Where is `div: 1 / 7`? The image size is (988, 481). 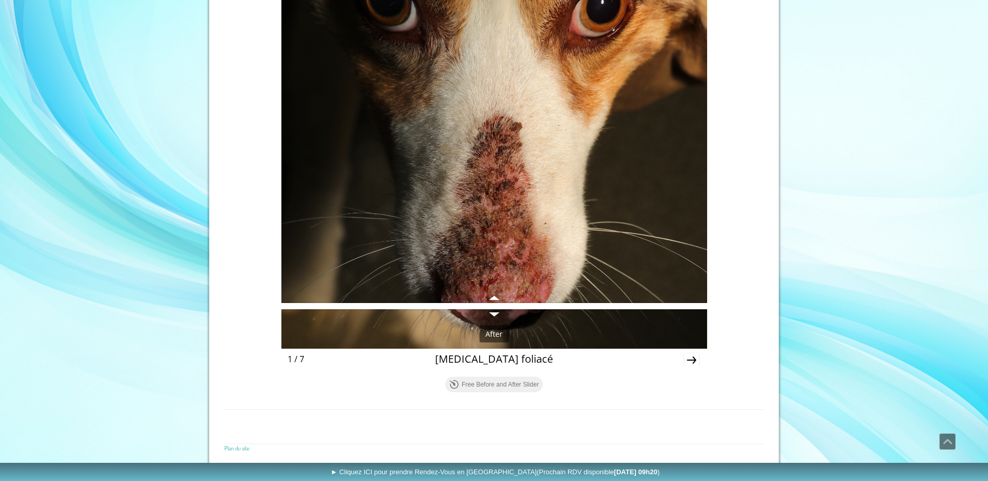 div: 1 / 7 is located at coordinates (296, 359).